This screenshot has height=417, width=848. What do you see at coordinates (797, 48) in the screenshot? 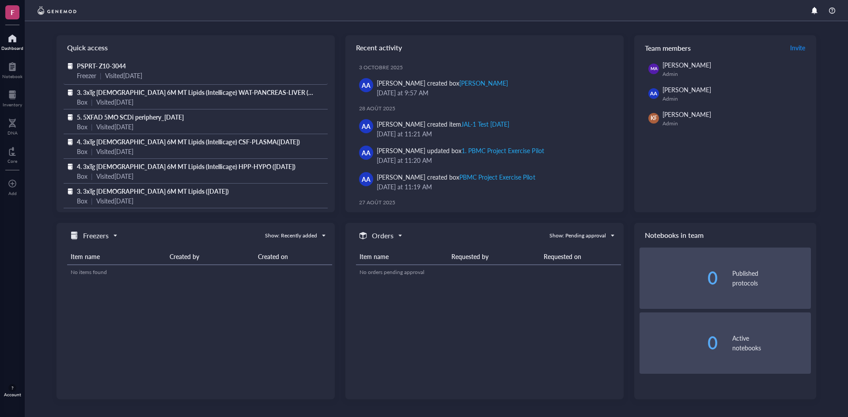
I see `button: Invite` at bounding box center [797, 48].